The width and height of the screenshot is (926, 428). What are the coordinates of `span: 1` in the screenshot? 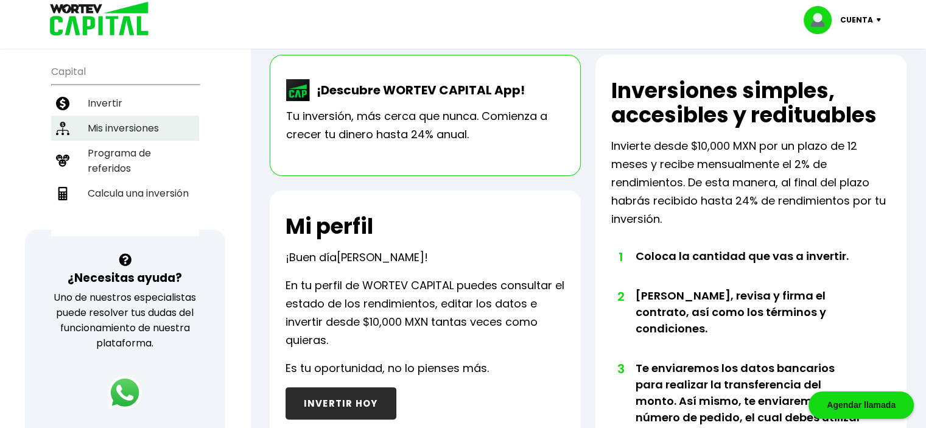 It's located at (620, 257).